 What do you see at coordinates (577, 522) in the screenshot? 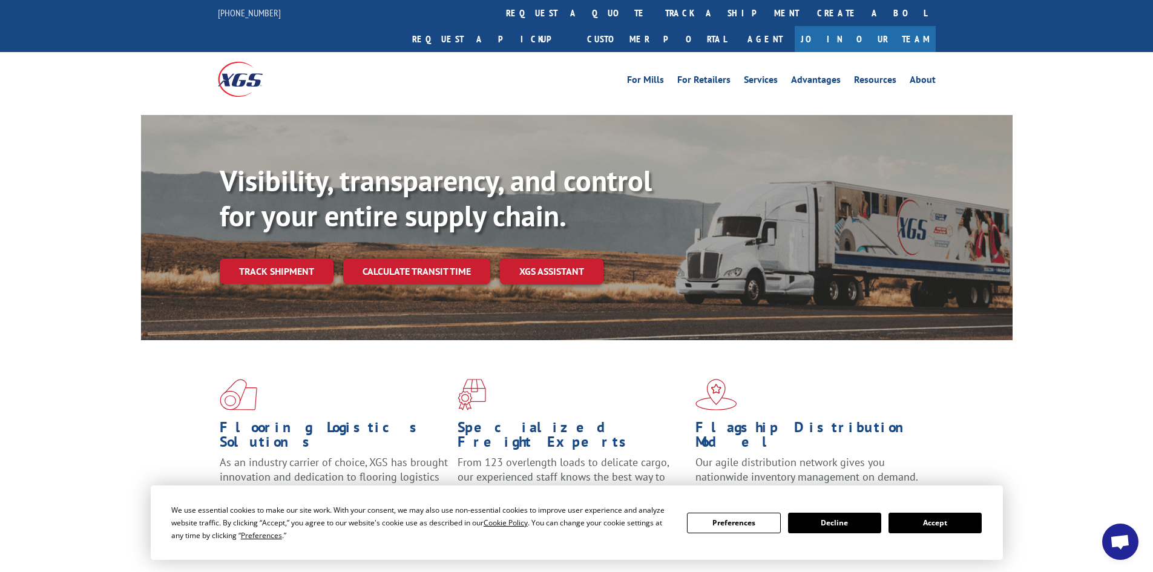
I see `div: Cookie Consent Prompt` at bounding box center [577, 522].